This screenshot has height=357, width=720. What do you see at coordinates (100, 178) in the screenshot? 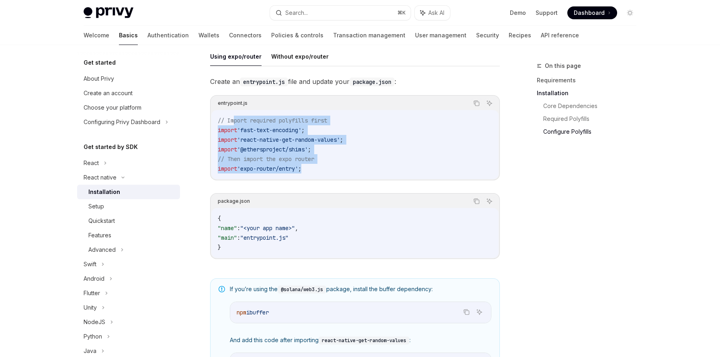
I see `div: React native` at bounding box center [100, 178].